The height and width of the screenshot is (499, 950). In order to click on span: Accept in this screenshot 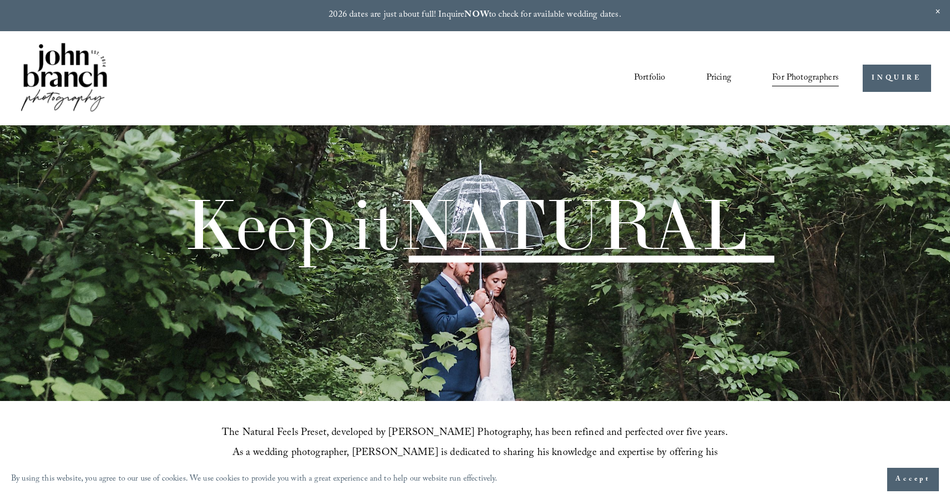, I will do `click(913, 479)`.